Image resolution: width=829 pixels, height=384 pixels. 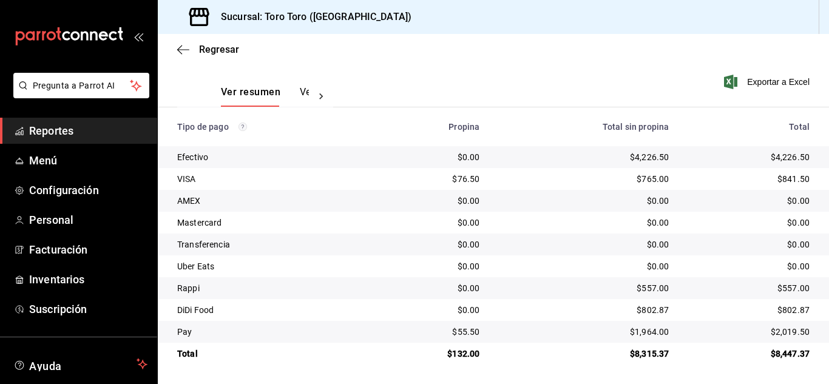 What do you see at coordinates (432, 354) in the screenshot?
I see `div: $132.00` at bounding box center [432, 354].